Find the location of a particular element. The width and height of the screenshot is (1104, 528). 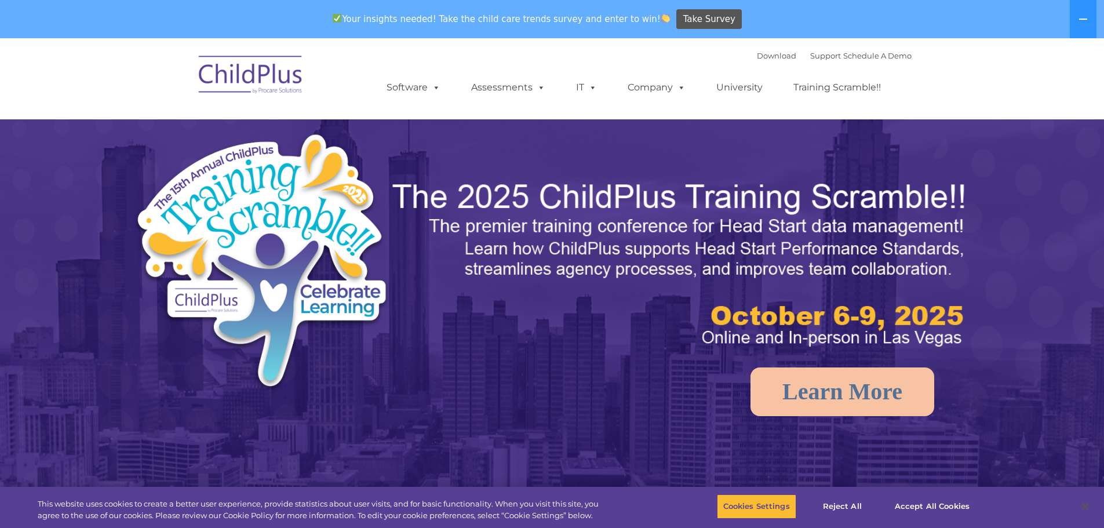

a: Software is located at coordinates (413, 87).